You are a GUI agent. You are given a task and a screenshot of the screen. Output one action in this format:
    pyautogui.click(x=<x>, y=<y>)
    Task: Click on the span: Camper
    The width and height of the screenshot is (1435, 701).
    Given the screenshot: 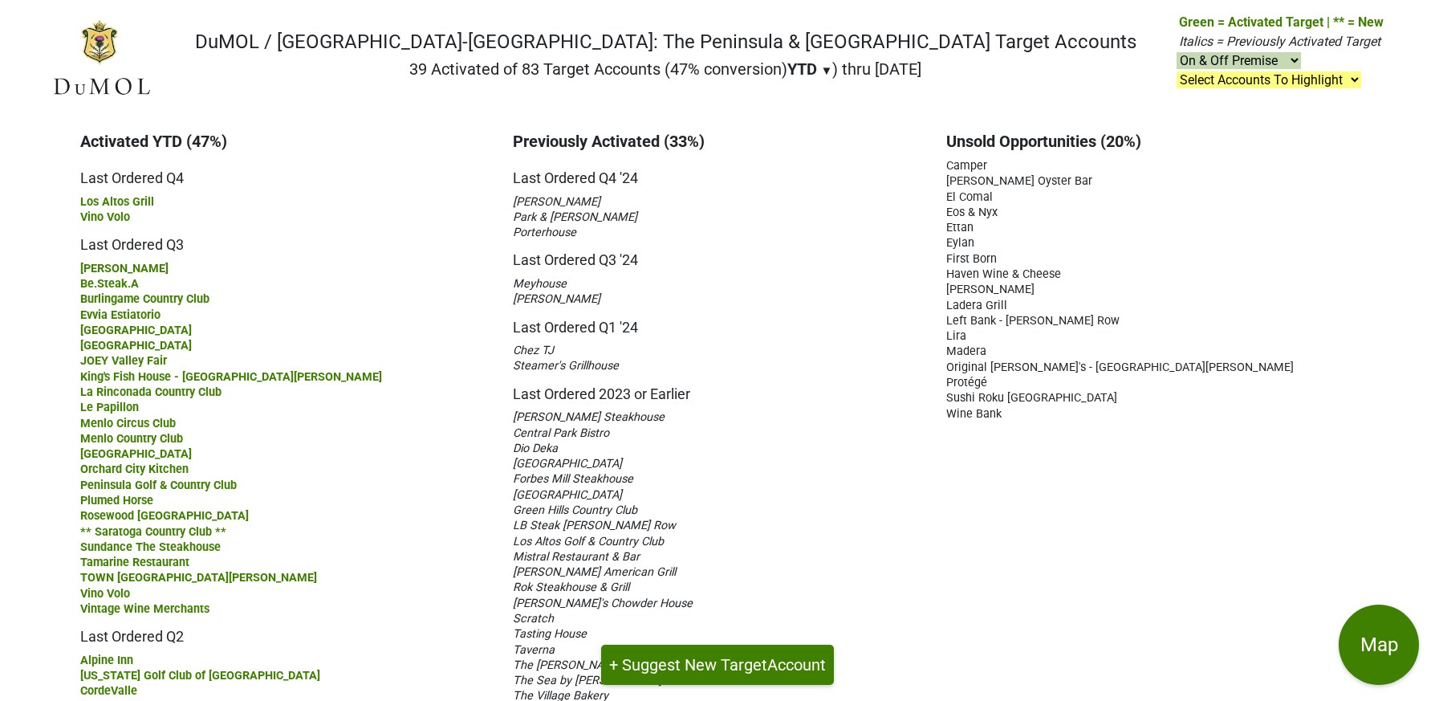 What is the action you would take?
    pyautogui.click(x=966, y=165)
    